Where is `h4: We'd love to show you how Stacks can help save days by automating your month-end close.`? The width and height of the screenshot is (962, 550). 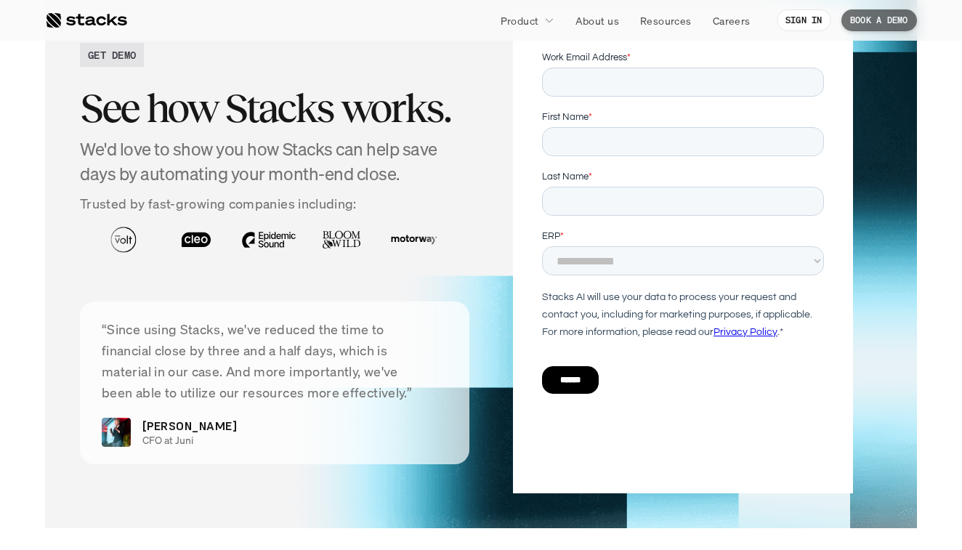
h4: We'd love to show you how Stacks can help save days by automating your month-end close. is located at coordinates (275, 161).